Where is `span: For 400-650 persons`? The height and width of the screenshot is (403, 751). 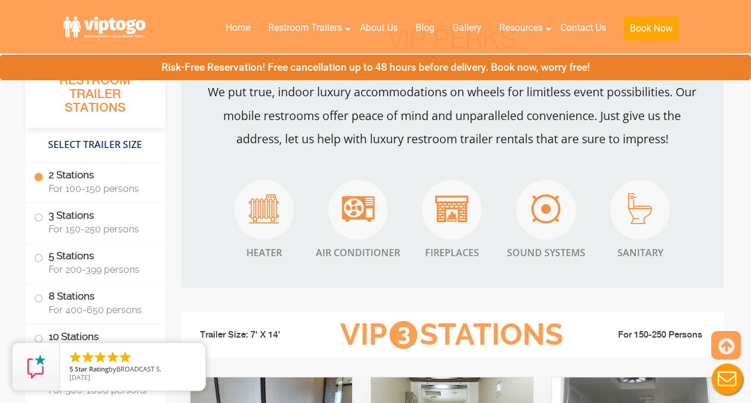
span: For 400-650 persons is located at coordinates (100, 309).